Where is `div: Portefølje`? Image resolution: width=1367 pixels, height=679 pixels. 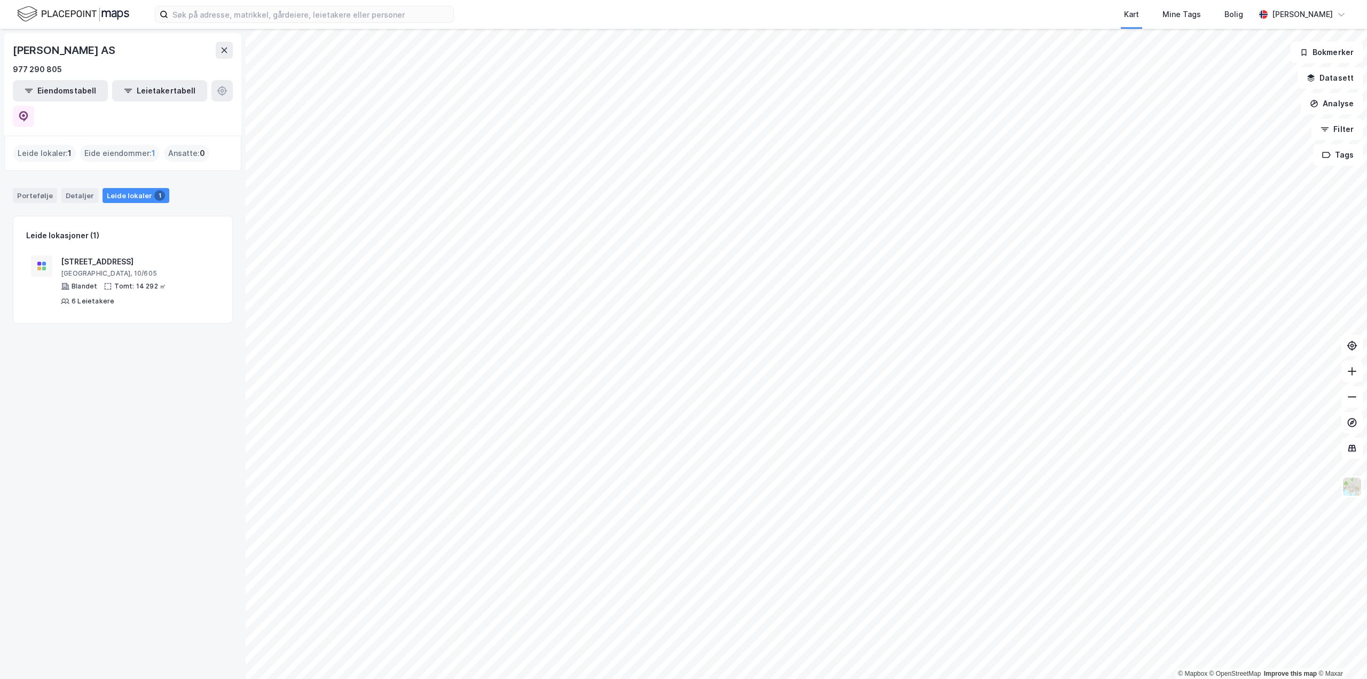 div: Portefølje is located at coordinates (35, 195).